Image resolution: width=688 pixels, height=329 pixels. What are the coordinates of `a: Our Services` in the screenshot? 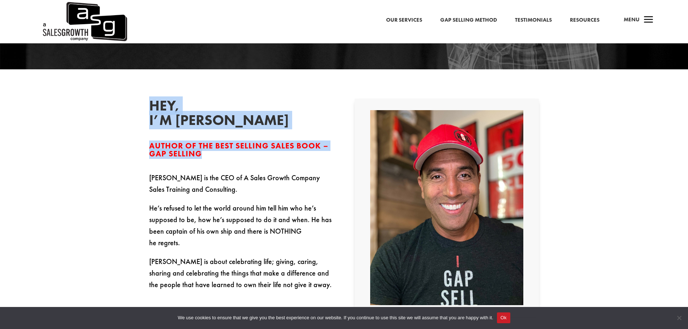 It's located at (404, 20).